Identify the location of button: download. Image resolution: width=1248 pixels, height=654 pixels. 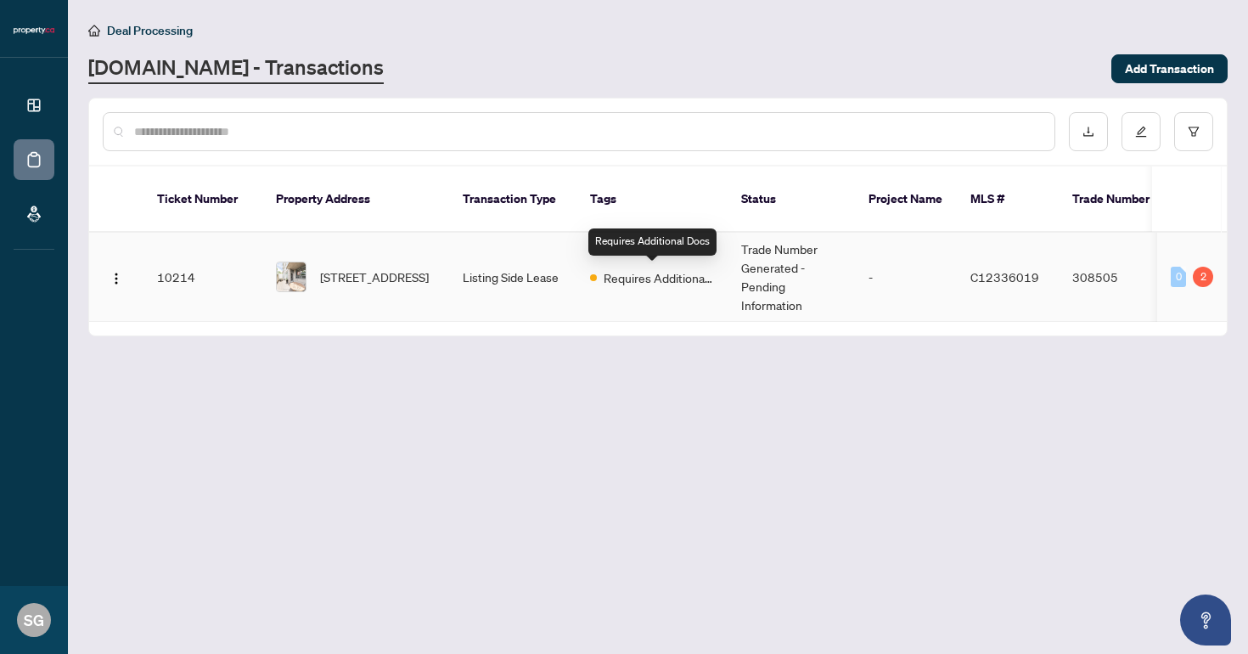
(1089, 132).